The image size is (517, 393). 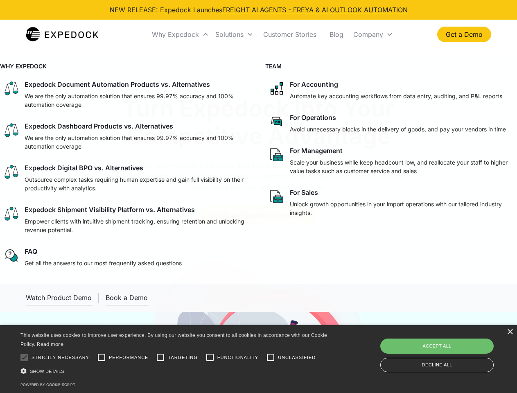 What do you see at coordinates (396, 96) in the screenshot?
I see `p: Automate key accounting workflows from data entry, auditing, and P&L reports` at bounding box center [396, 96].